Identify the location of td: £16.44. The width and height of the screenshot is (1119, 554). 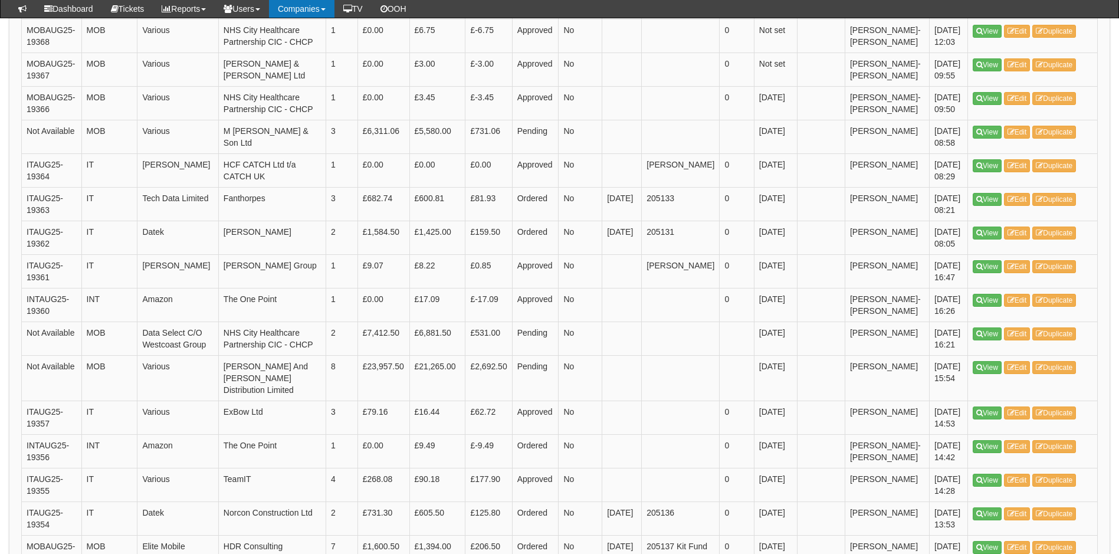
(437, 418).